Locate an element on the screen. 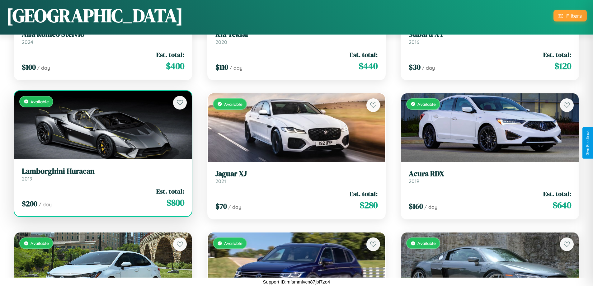 The height and width of the screenshot is (286, 593). h3: Subaru XT is located at coordinates (490, 34).